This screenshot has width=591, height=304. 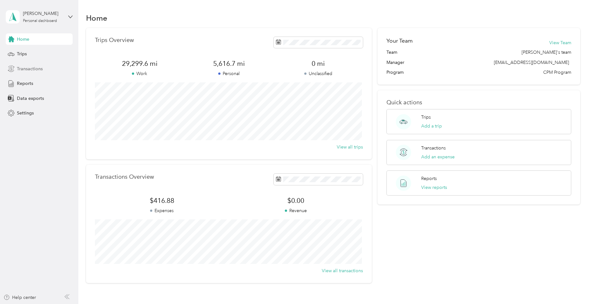 I want to click on button: Add a trip, so click(x=431, y=126).